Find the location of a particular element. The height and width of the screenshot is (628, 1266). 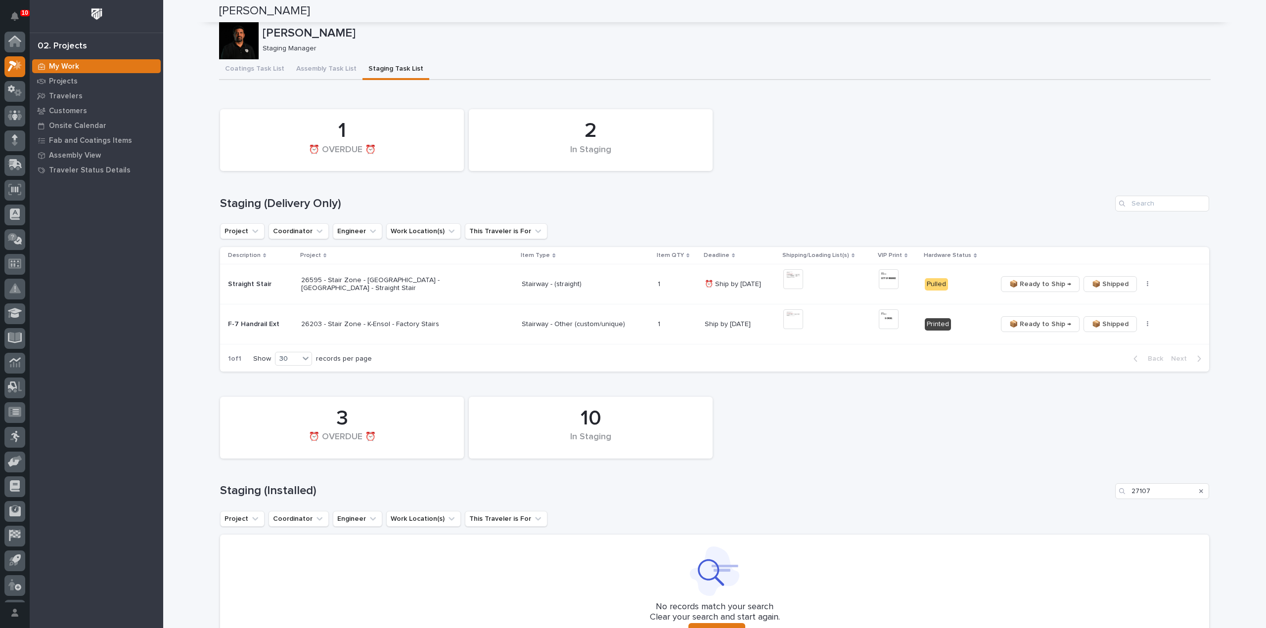

p: 10 is located at coordinates (25, 13).